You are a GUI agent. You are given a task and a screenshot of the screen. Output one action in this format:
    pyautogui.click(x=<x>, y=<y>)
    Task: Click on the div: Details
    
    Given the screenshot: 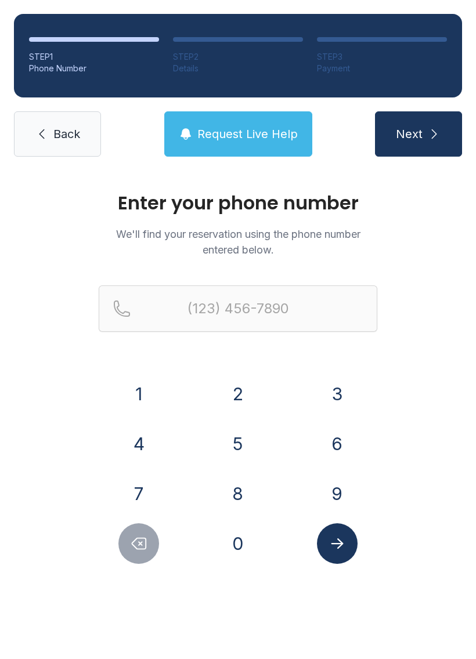 What is the action you would take?
    pyautogui.click(x=238, y=68)
    